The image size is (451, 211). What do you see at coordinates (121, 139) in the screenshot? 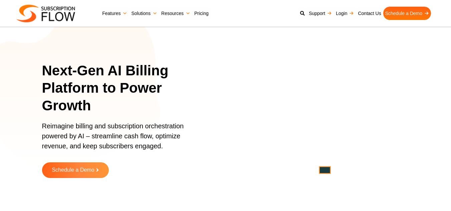
I see `p: Reimagine billing and subscription orchestration powered by AI – streamline cash flow, optimize r...` at bounding box center [121, 139].